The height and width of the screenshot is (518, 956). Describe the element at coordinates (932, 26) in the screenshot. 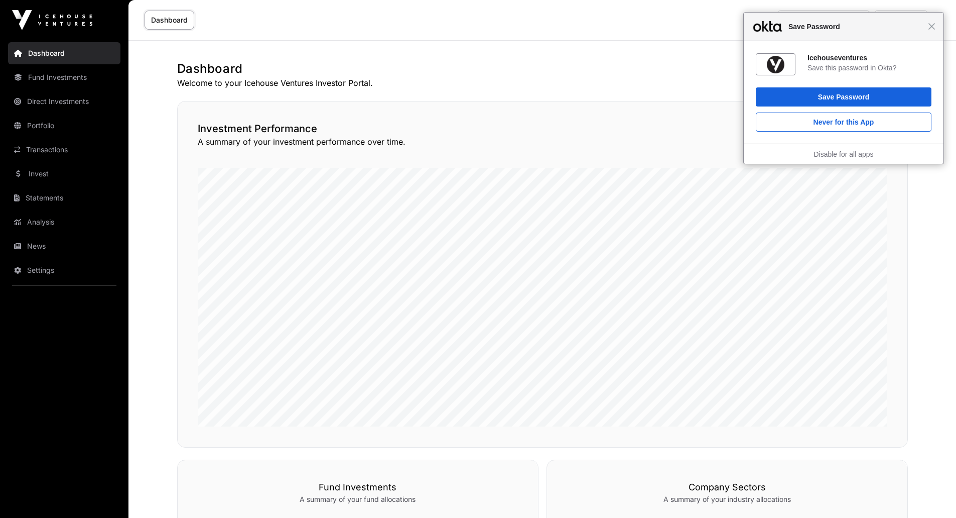

I see `span: Close` at that location.